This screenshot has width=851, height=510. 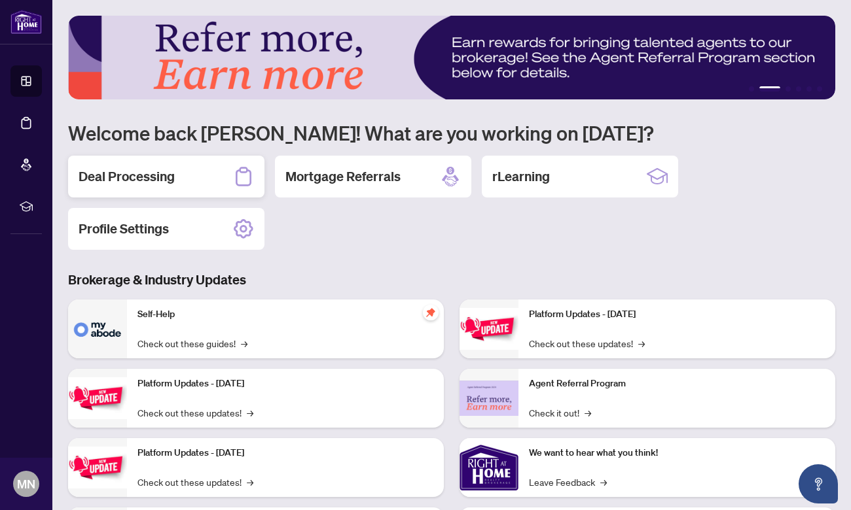 What do you see at coordinates (285, 315) in the screenshot?
I see `p: Self-Help` at bounding box center [285, 315].